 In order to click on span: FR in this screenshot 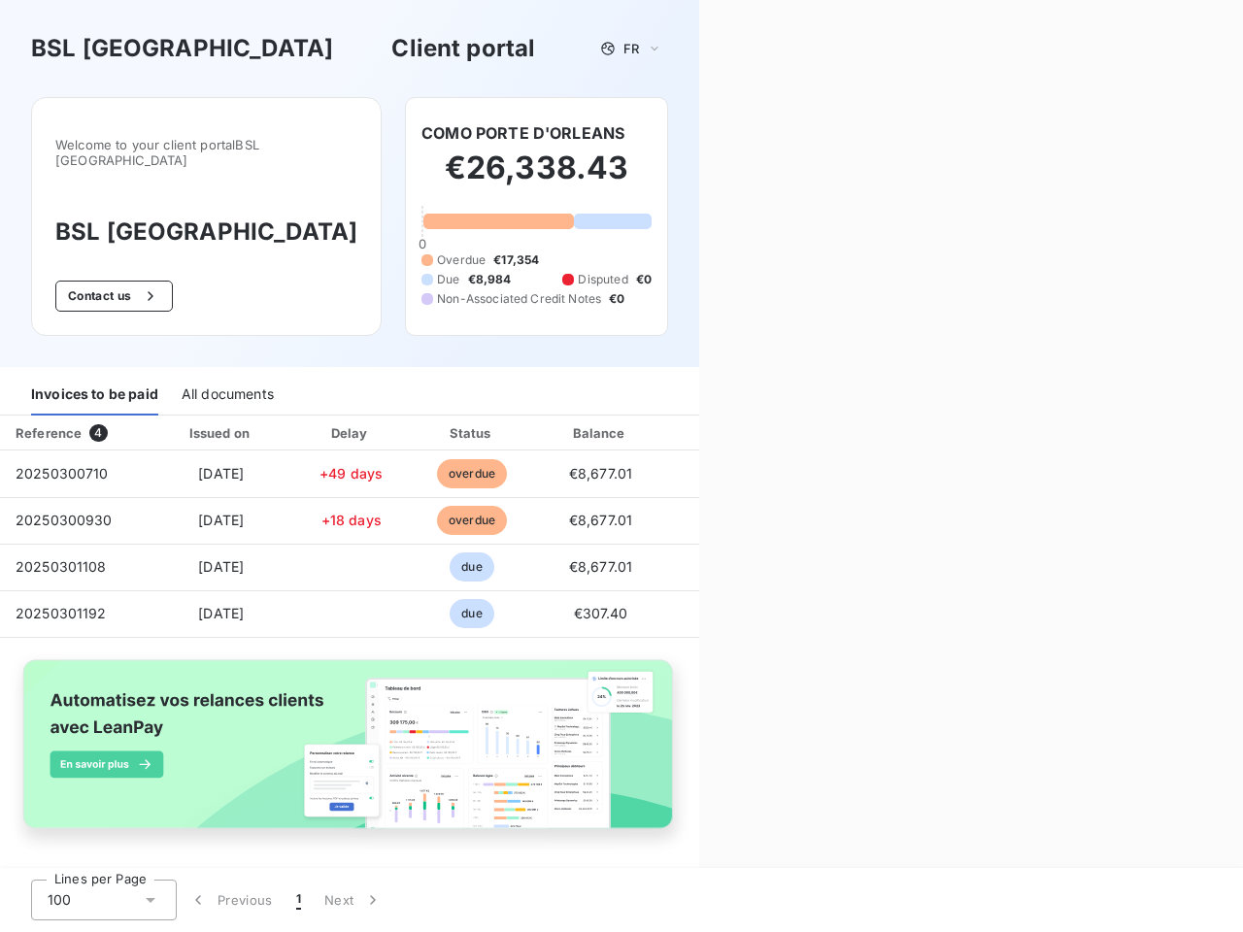, I will do `click(631, 49)`.